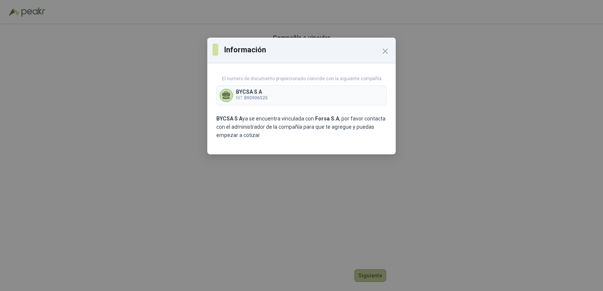 The image size is (603, 291). I want to click on button: Close, so click(385, 51).